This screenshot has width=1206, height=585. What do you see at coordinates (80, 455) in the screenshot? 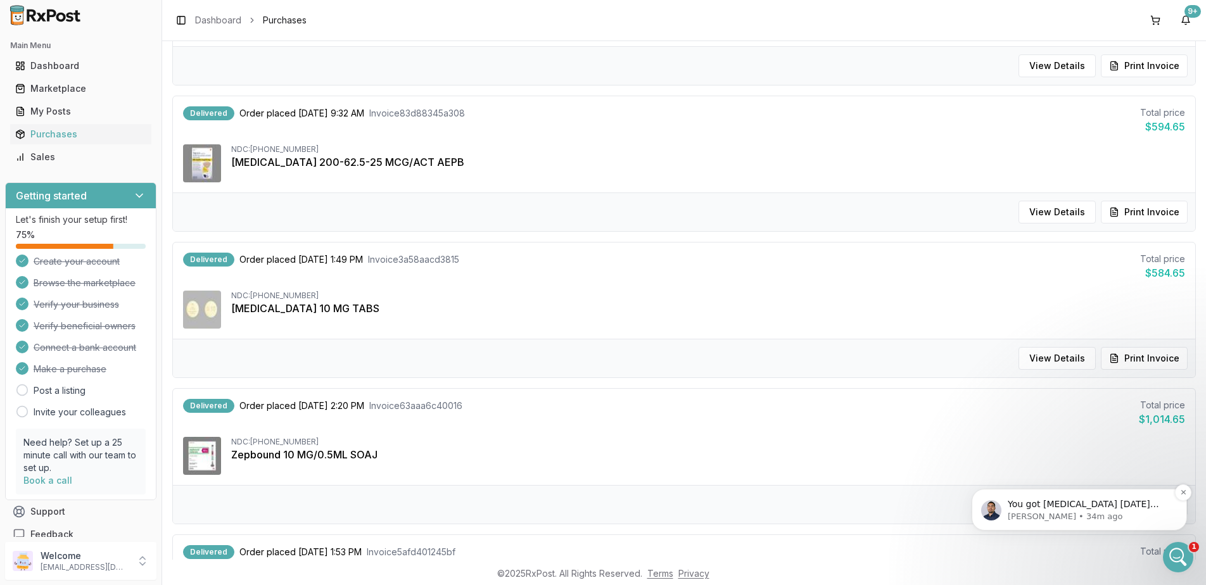
I see `p: Need help? Set up a 25 minute call with our team to set up.` at bounding box center [80, 455].